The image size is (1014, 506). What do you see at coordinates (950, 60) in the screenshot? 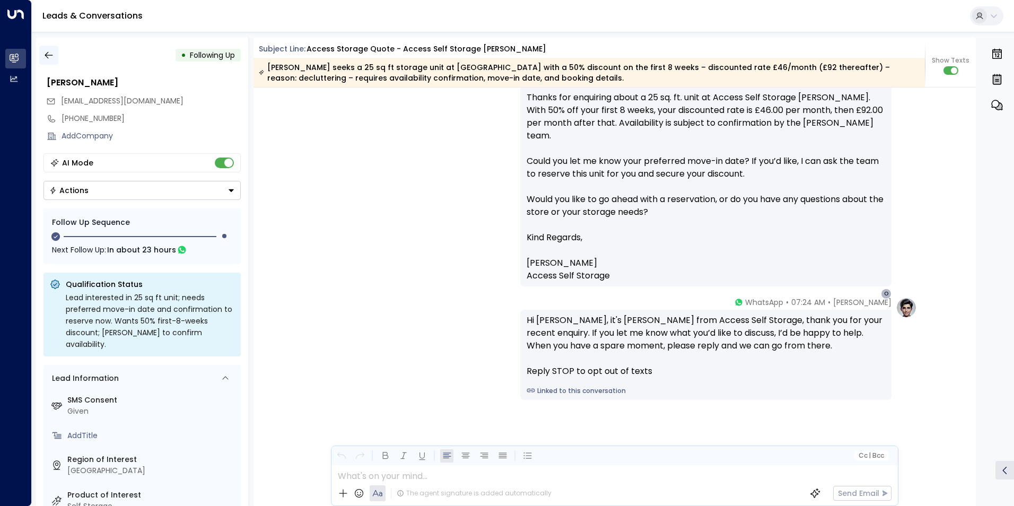
I see `span: Show Texts` at bounding box center [950, 60].